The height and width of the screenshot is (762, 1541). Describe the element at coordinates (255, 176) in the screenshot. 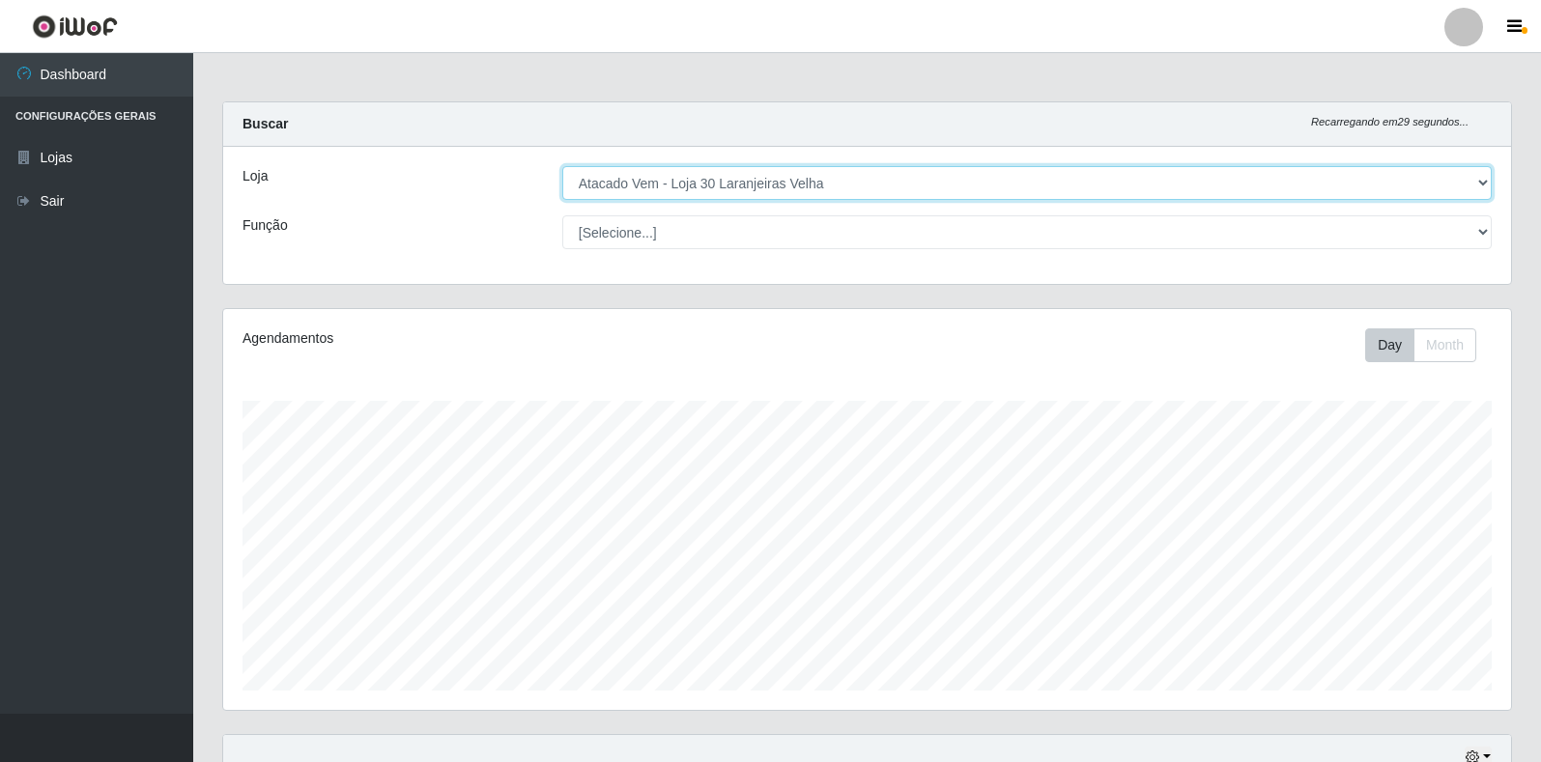

I see `label: Loja` at that location.